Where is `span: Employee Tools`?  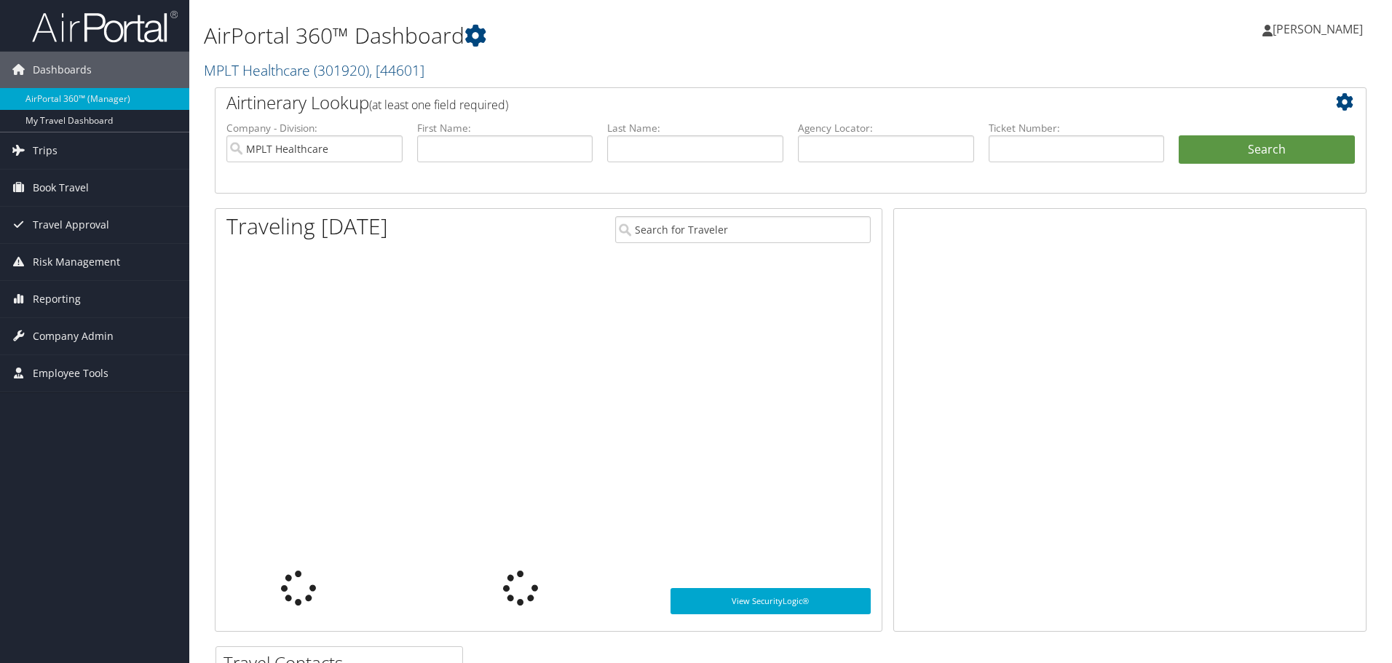
span: Employee Tools is located at coordinates (71, 373).